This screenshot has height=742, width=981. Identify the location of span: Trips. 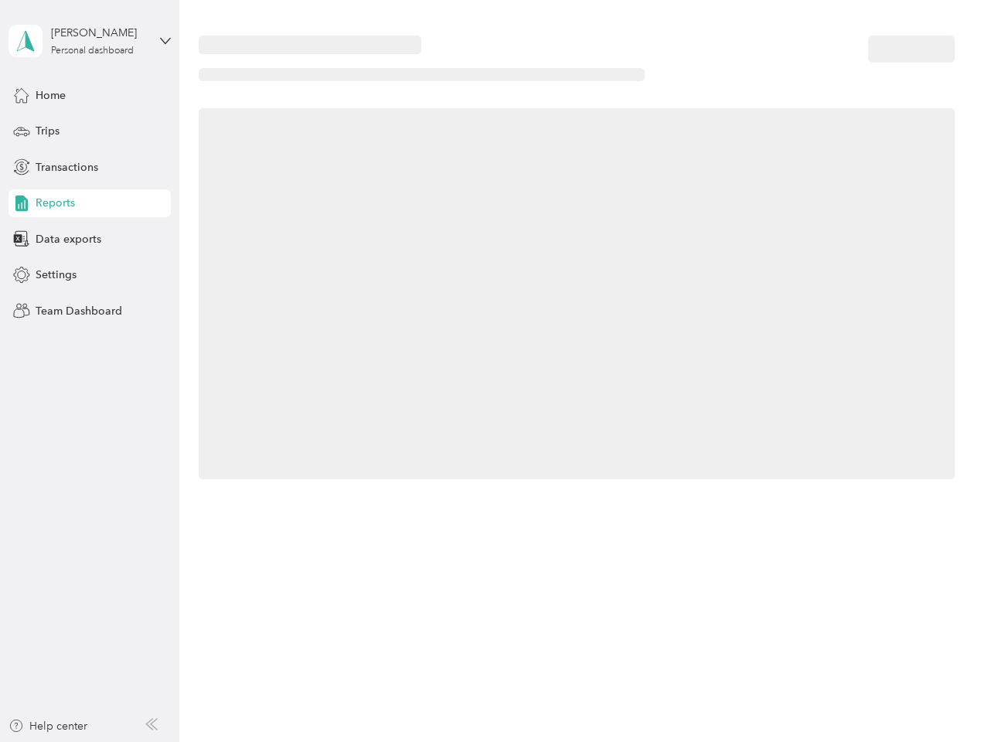
(47, 131).